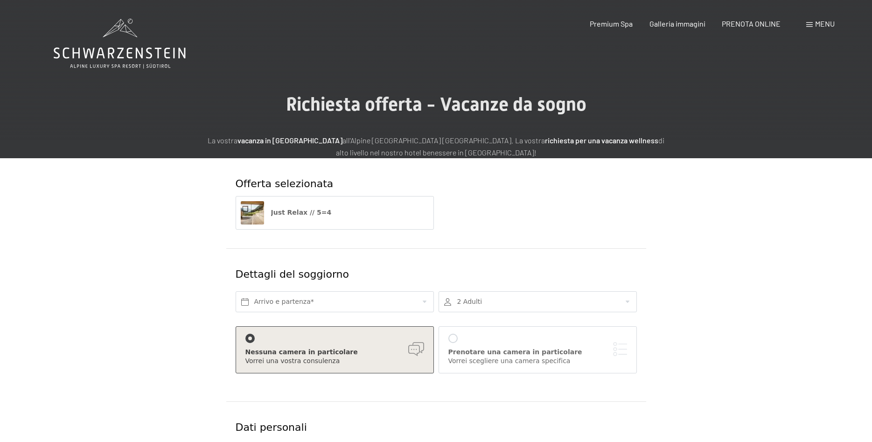 Image resolution: width=872 pixels, height=442 pixels. I want to click on span: Richiesta offerta - Vacanze da sogno, so click(436, 104).